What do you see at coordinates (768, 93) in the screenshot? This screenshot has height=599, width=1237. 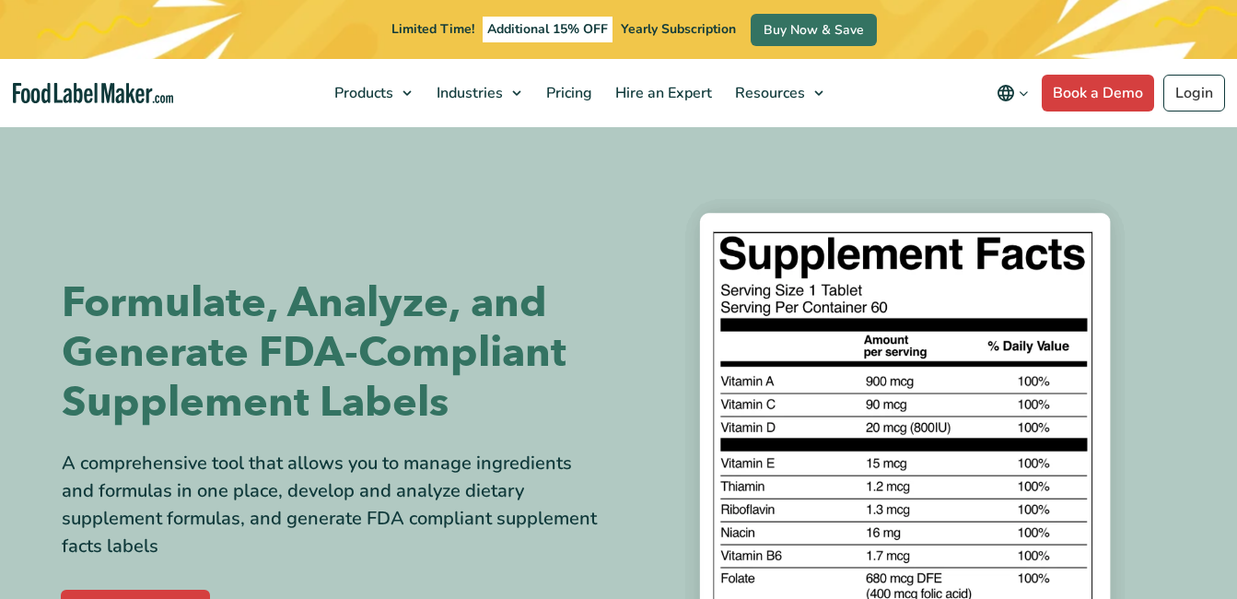 I see `span: Resources` at bounding box center [768, 93].